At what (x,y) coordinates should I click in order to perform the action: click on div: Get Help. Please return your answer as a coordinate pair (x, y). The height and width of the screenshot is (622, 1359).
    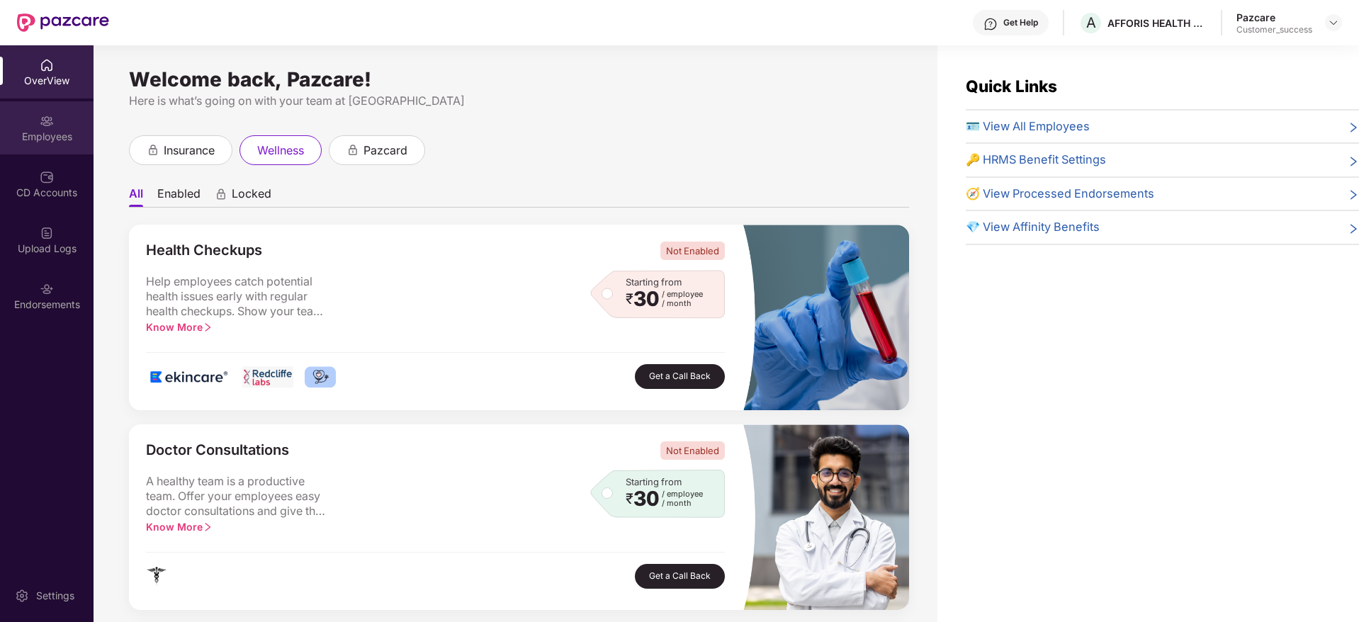
    Looking at the image, I should click on (1020, 23).